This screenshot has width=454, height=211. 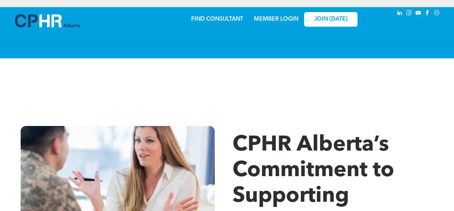 I want to click on a: youtube, so click(x=418, y=14).